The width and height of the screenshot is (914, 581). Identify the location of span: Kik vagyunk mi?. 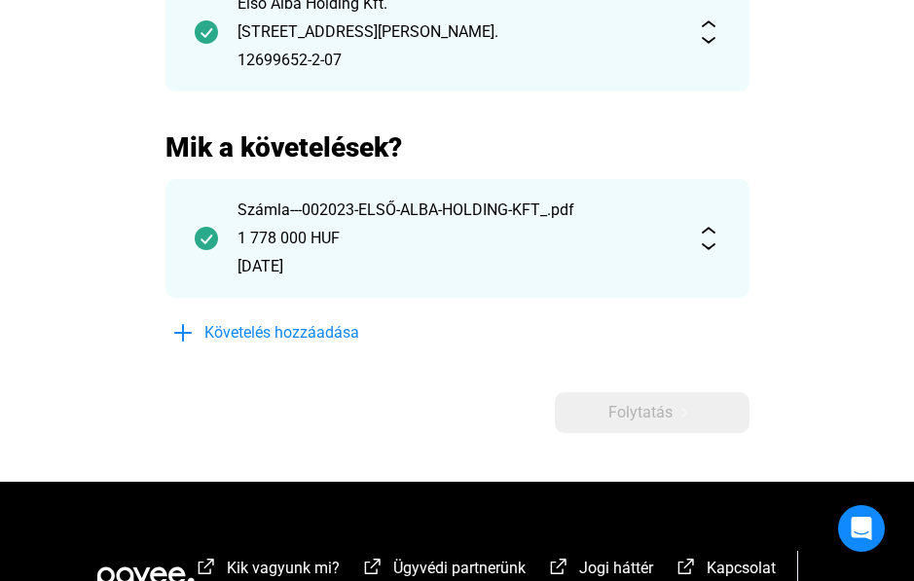
(283, 568).